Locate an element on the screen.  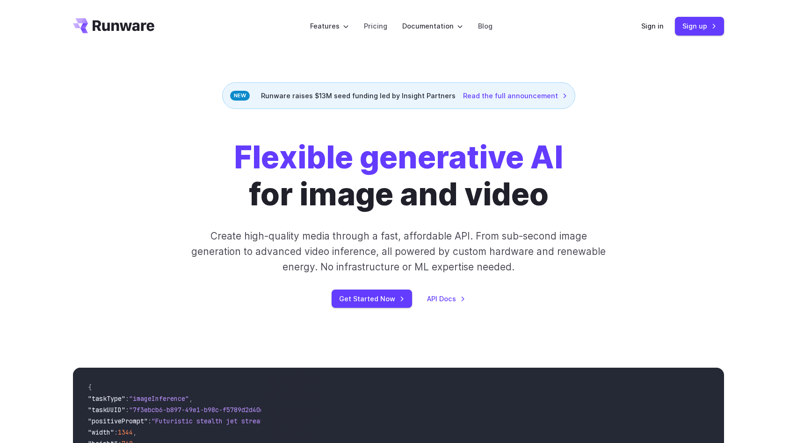
span: "width" is located at coordinates (101, 432).